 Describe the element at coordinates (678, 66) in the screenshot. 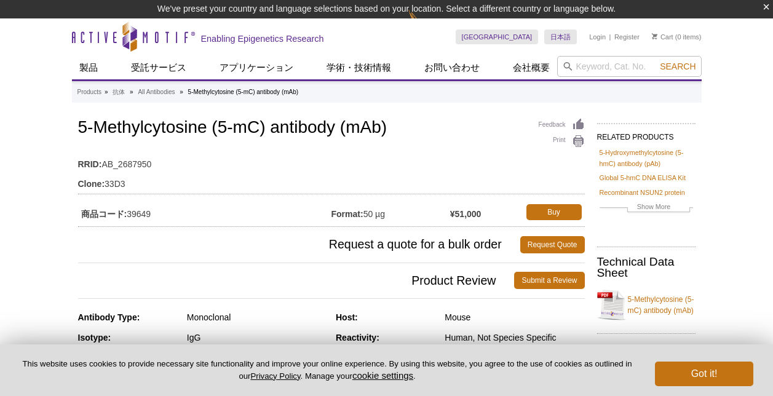

I see `span: Search` at that location.